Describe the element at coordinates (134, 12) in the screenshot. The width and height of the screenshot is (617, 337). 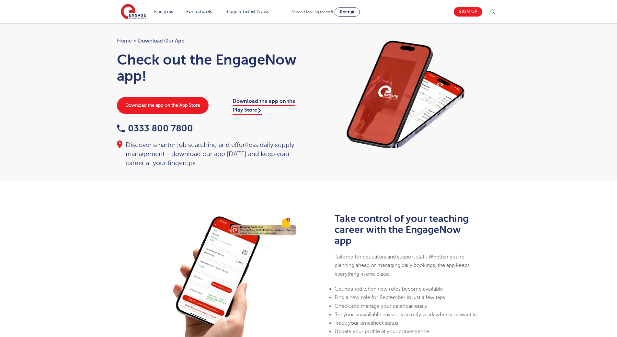
I see `img: Engage Education` at that location.